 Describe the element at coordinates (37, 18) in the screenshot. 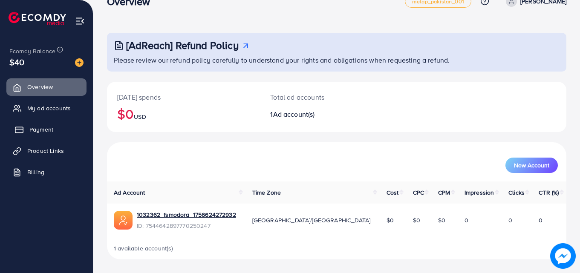

I see `img: logo` at that location.